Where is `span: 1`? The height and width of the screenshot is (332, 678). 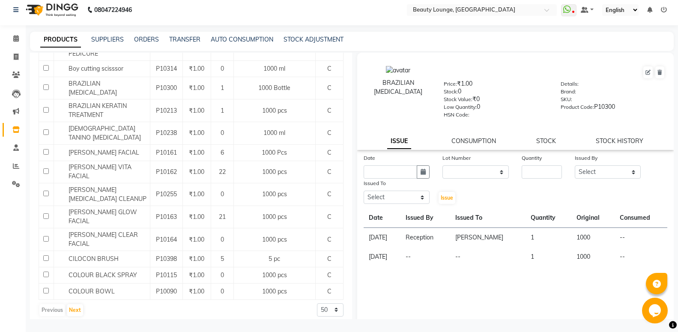 span: 1 is located at coordinates (222, 110).